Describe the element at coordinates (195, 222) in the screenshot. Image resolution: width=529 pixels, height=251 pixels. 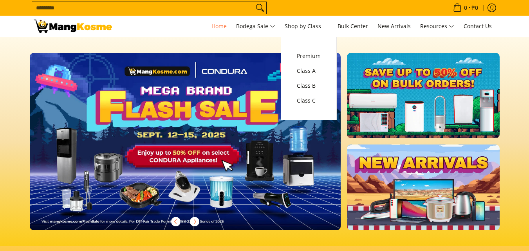
I see `button: Next` at that location.